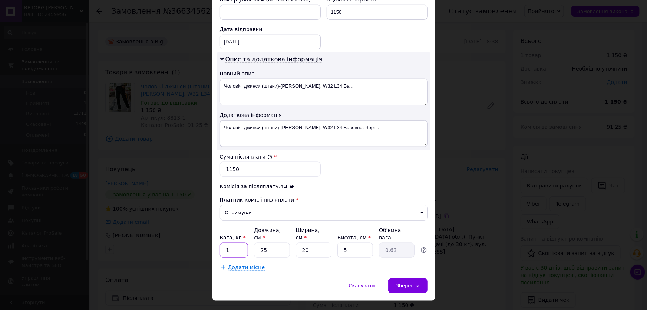 Image resolution: width=647 pixels, height=310 pixels. Describe the element at coordinates (267, 234) in the screenshot. I see `label: Довжина, см` at that location.